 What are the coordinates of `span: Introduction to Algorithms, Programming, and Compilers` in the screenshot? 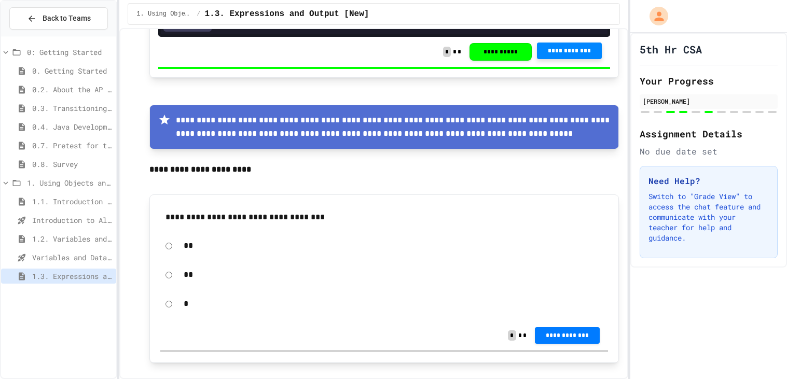 It's located at (72, 220).